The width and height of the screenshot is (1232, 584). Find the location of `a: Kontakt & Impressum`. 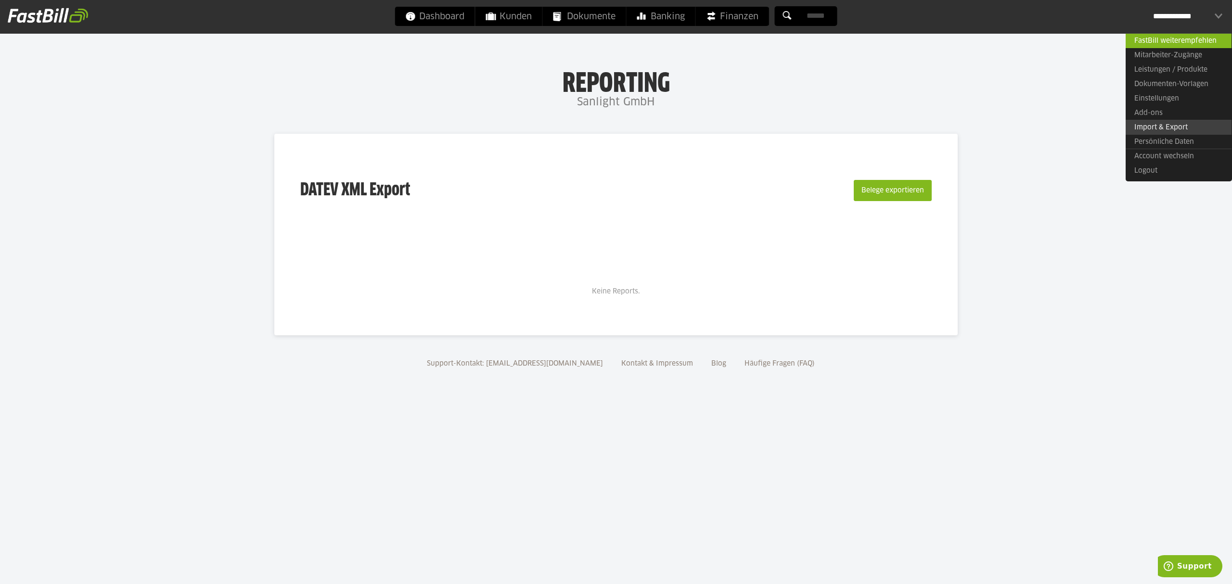

a: Kontakt & Impressum is located at coordinates (657, 364).